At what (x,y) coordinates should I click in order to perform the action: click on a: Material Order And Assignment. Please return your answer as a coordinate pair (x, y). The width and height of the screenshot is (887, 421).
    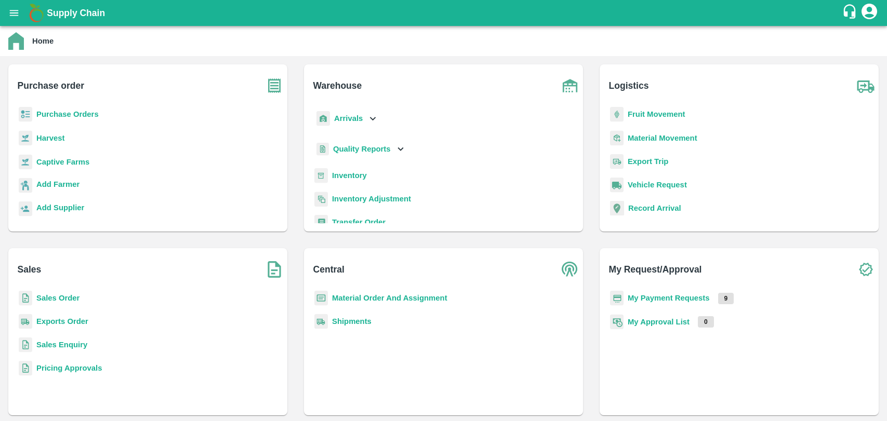
    Looking at the image, I should click on (390, 298).